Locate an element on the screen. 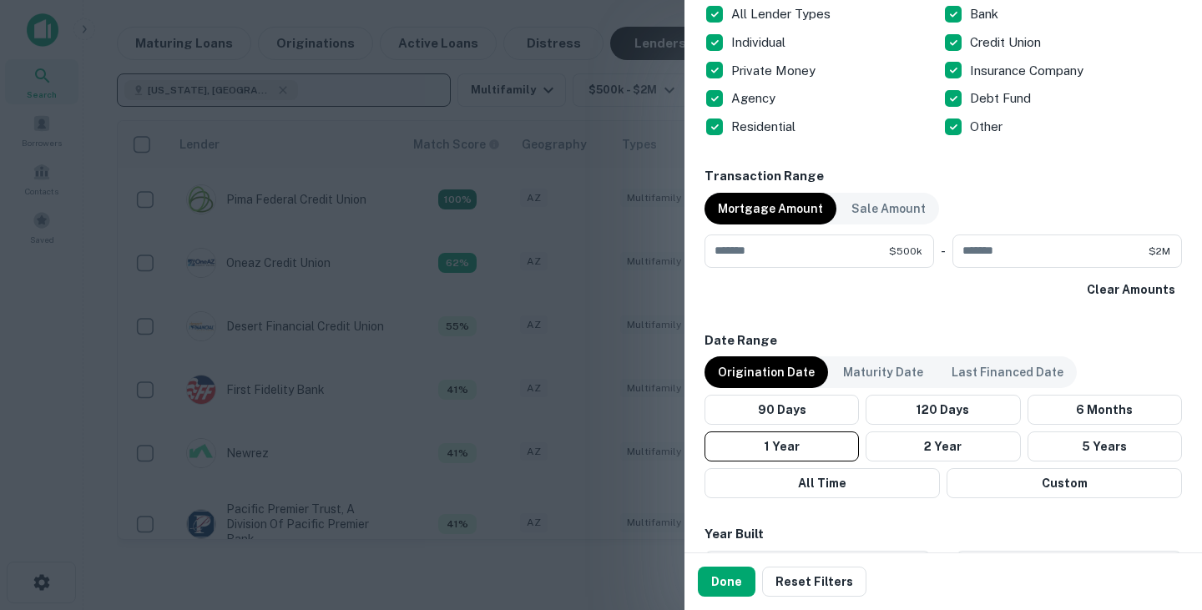  p: Credit Union is located at coordinates (1007, 43).